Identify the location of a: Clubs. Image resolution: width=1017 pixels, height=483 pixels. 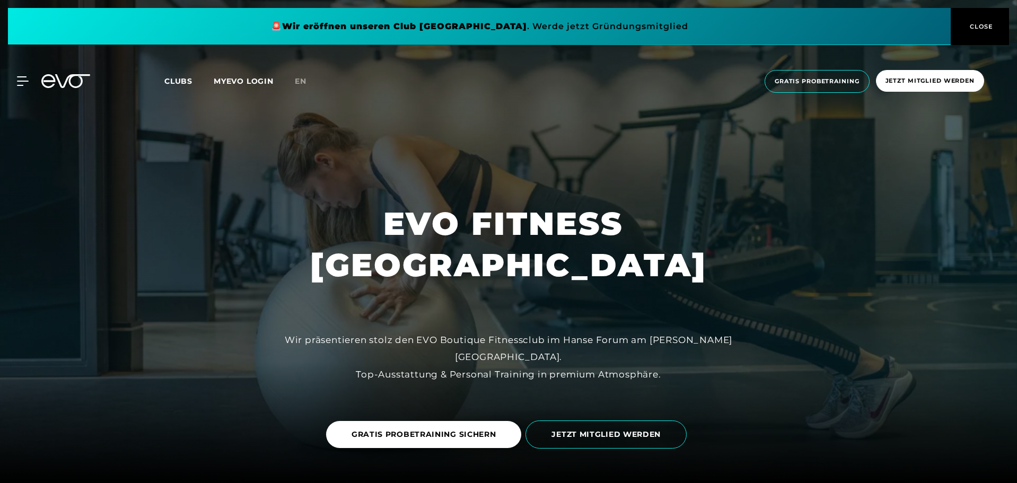
(189, 81).